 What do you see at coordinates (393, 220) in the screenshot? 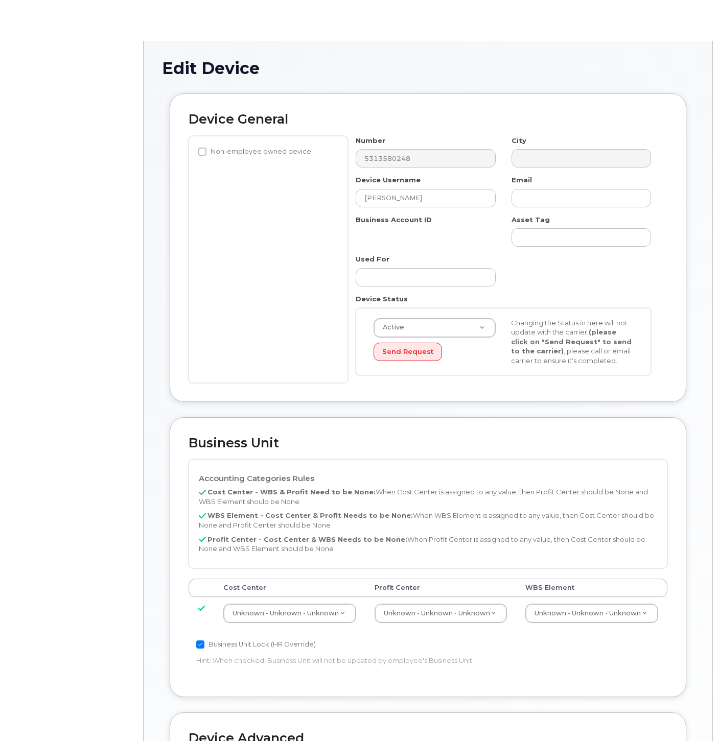
I see `label: Business Account ID` at bounding box center [393, 220].